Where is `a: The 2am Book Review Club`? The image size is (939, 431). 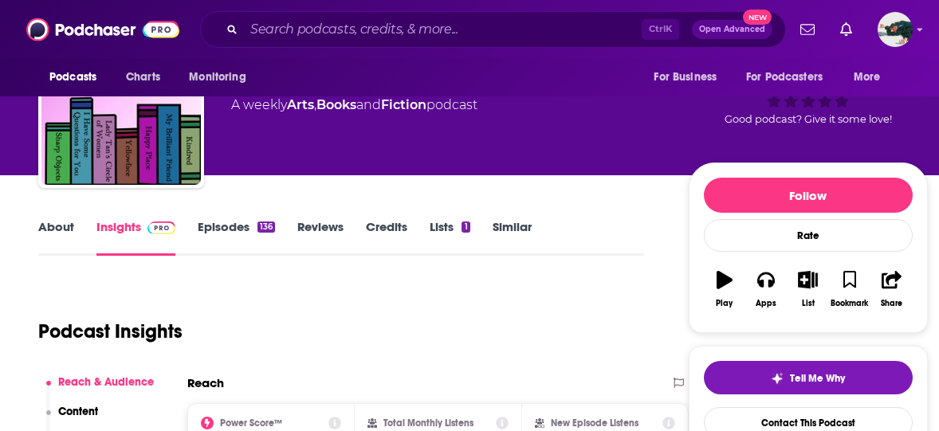 a: The 2am Book Review Club is located at coordinates (121, 105).